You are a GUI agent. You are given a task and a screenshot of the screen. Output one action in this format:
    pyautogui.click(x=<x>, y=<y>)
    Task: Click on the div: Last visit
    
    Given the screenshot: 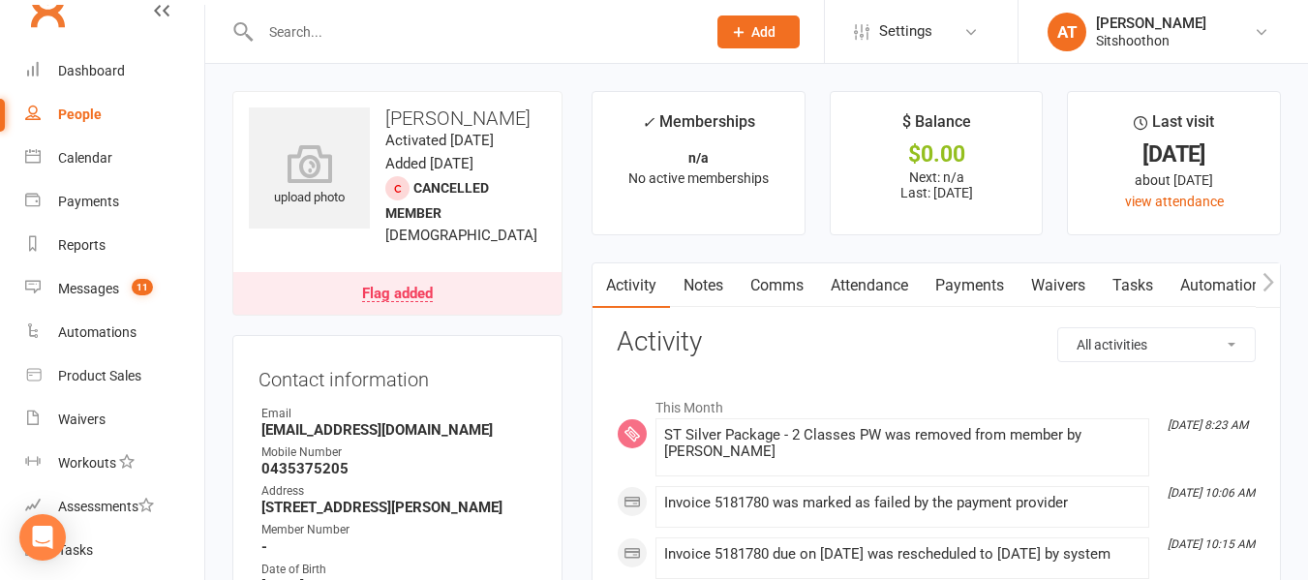 What is the action you would take?
    pyautogui.click(x=1174, y=127)
    